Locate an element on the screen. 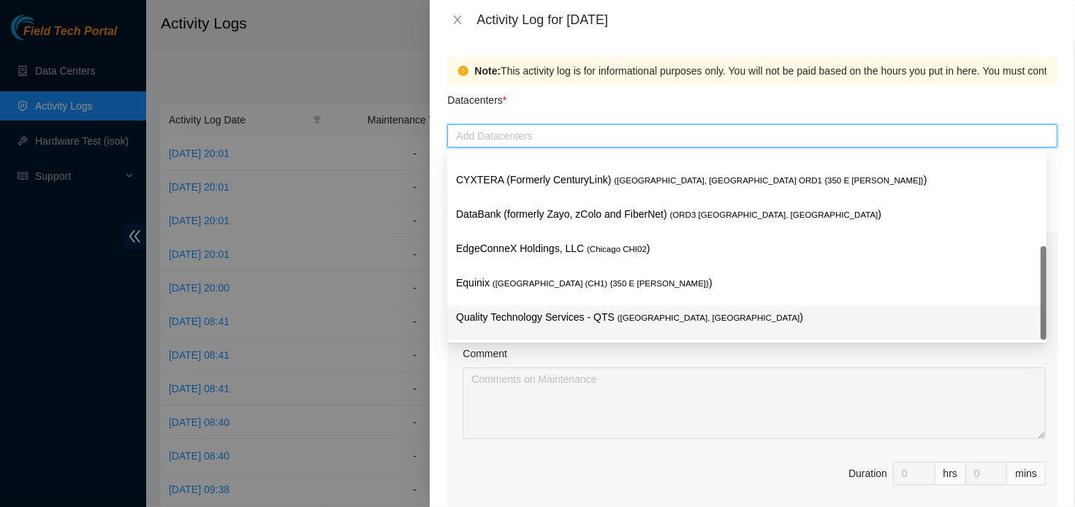 The width and height of the screenshot is (1075, 507). p: CYXTERA (Formerly CenturyLink) ) is located at coordinates (747, 180).